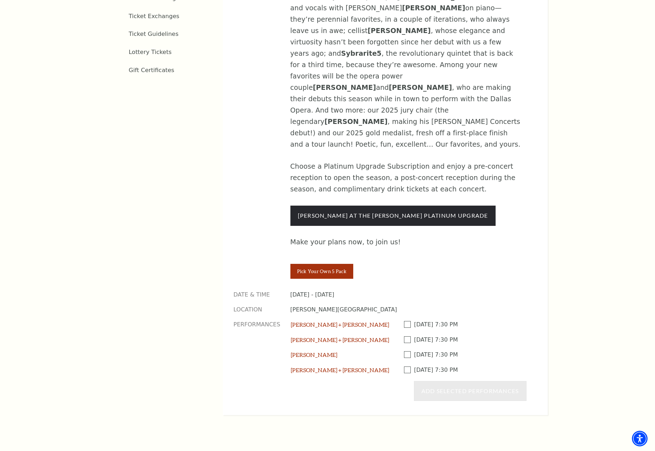 This screenshot has width=655, height=451. I want to click on p: Date & Time, so click(257, 295).